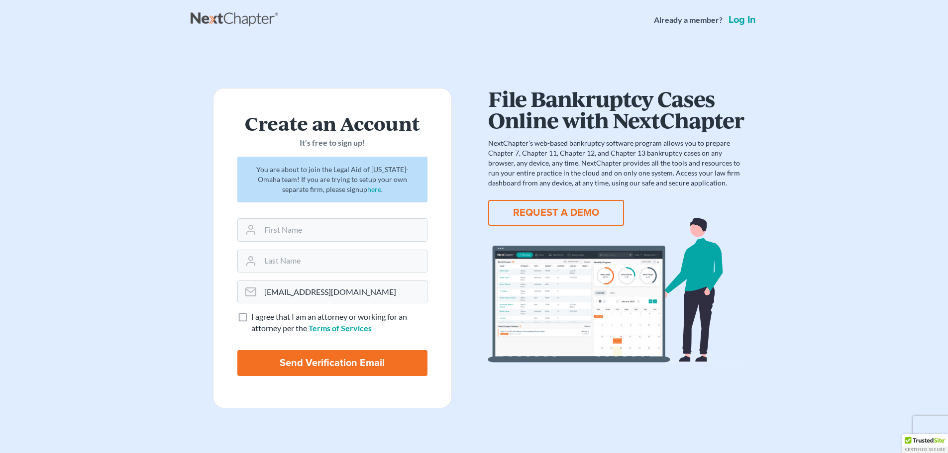 The image size is (948, 453). Describe the element at coordinates (556, 213) in the screenshot. I see `button: REQUEST A DEMO` at that location.